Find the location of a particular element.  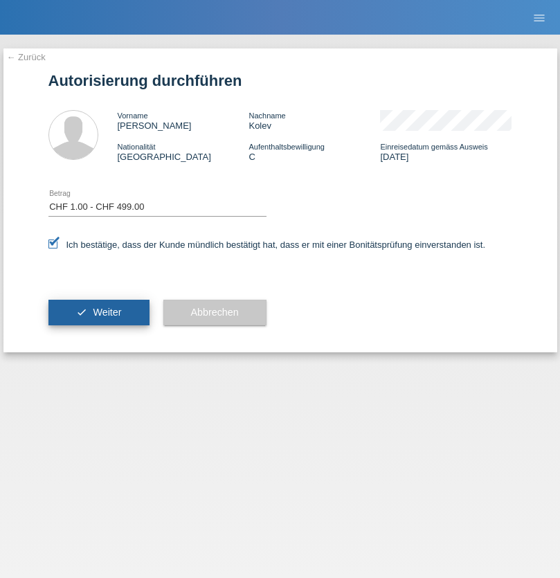

span: Aufenthaltsbewilligung is located at coordinates (286, 147).